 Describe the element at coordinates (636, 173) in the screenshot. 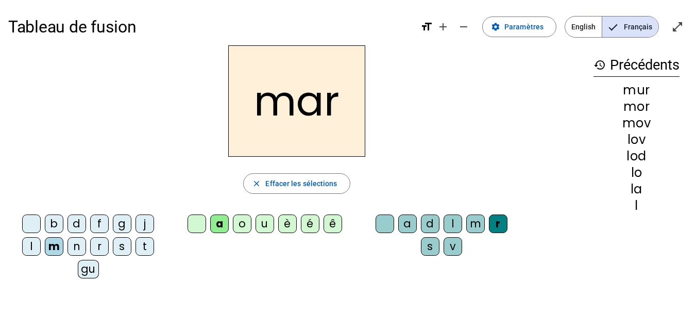

I see `div: lo` at that location.